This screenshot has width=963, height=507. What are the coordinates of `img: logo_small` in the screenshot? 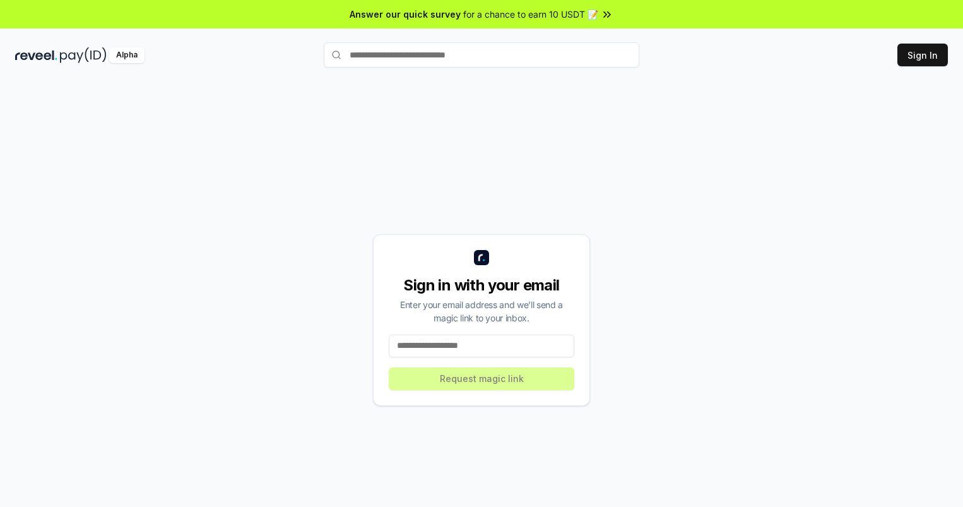 It's located at (482, 258).